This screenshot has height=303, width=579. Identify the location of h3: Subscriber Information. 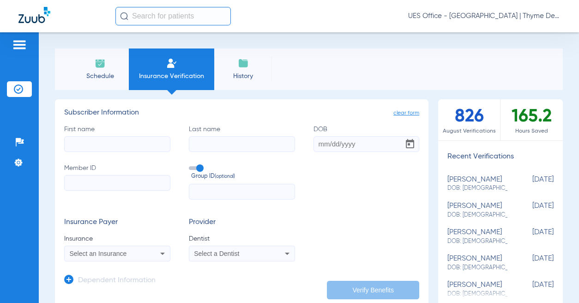
(242, 113).